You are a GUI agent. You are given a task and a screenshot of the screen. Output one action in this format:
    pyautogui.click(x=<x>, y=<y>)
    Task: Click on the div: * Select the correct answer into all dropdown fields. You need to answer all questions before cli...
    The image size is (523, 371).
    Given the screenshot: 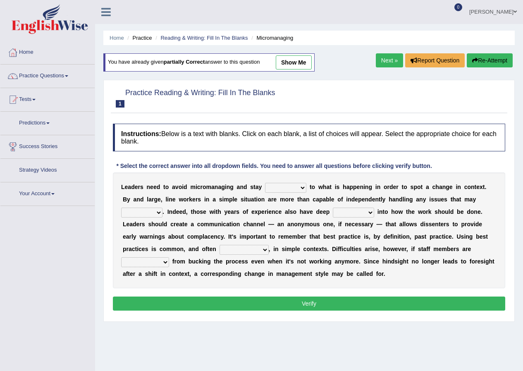 What is the action you would take?
    pyautogui.click(x=274, y=166)
    